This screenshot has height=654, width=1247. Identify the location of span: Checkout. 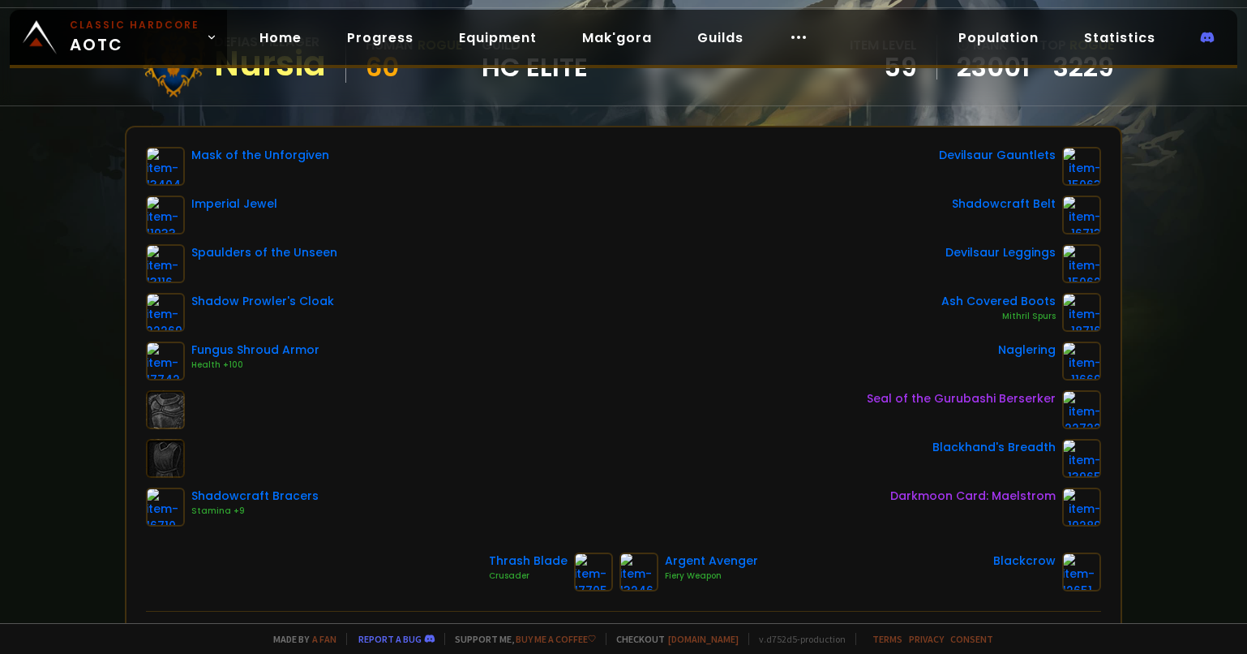
(672, 638).